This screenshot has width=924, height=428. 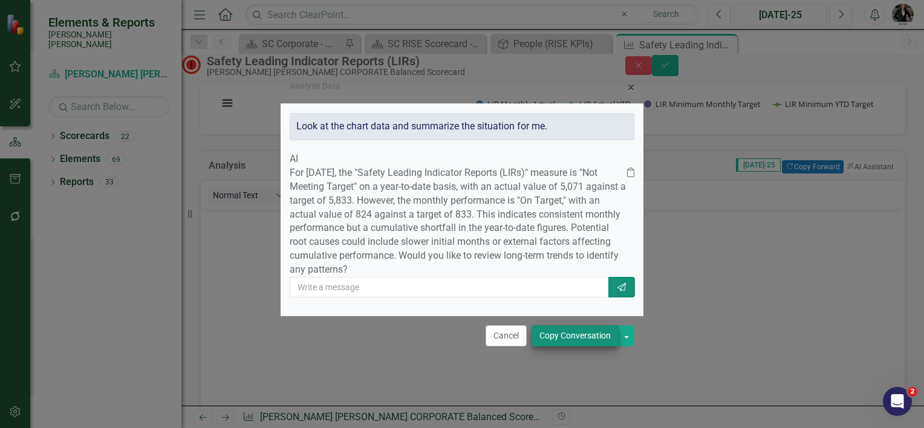 I want to click on button: Copy Conversation, so click(x=575, y=335).